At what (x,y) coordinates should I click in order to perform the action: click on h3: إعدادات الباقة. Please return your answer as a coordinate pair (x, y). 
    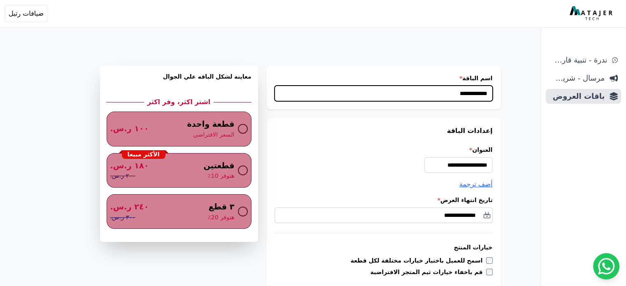
    Looking at the image, I should click on (383, 131).